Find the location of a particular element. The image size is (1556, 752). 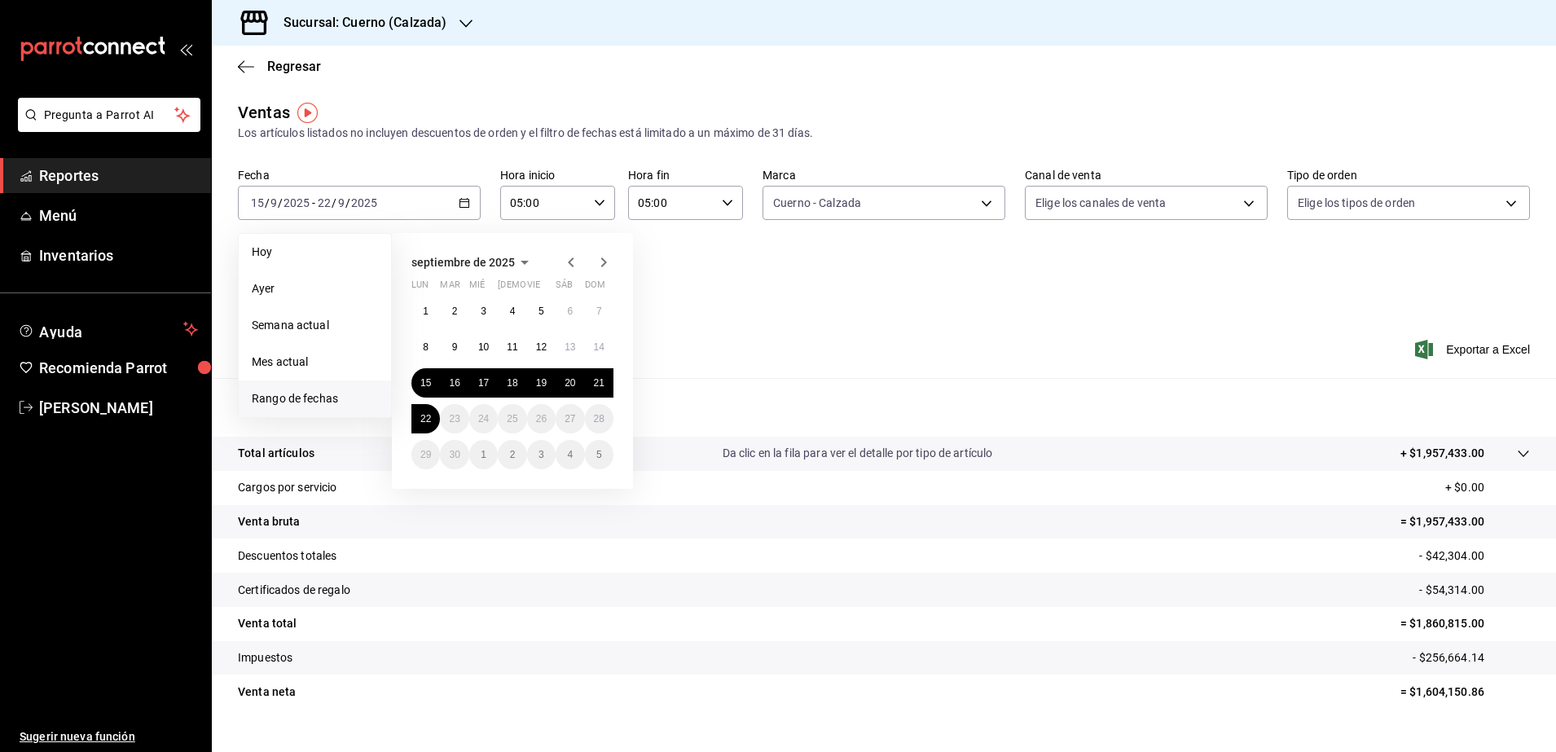

span: Hoy is located at coordinates (315, 252).